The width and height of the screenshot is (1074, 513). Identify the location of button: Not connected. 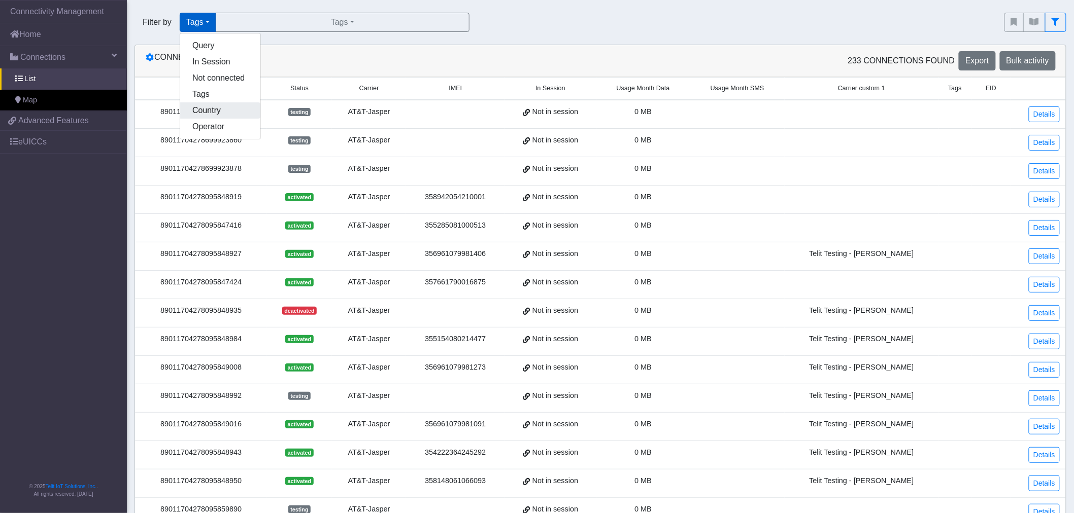
(220, 78).